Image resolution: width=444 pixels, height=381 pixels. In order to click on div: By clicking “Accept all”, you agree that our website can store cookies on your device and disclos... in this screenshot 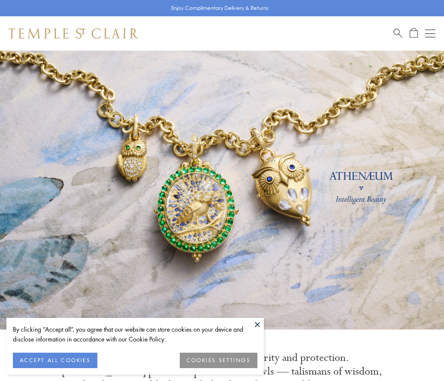, I will do `click(135, 334)`.